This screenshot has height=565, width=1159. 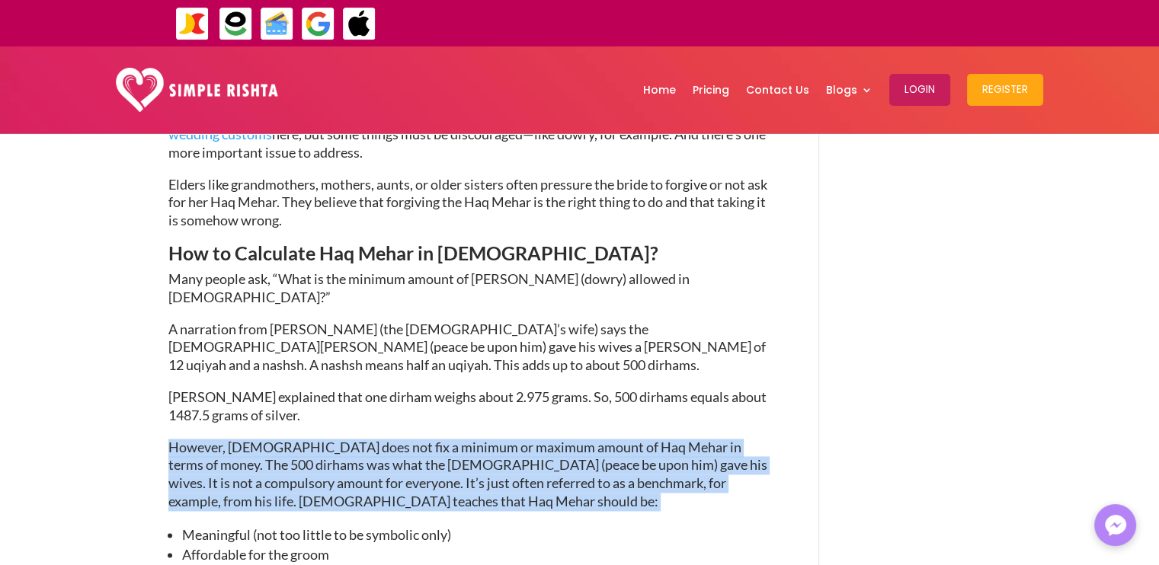 I want to click on a: Register, so click(x=1005, y=90).